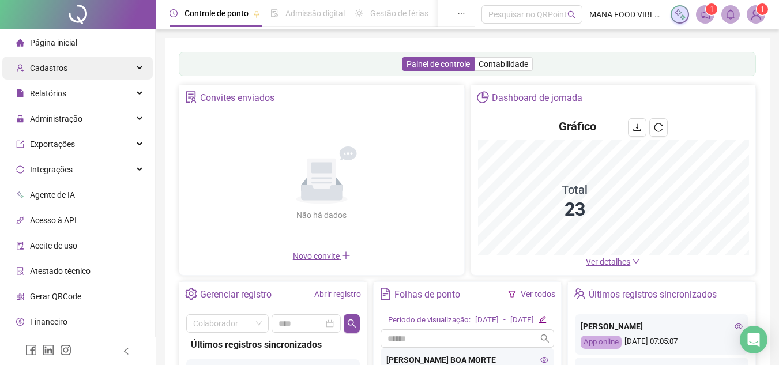 The image size is (779, 365). Describe the element at coordinates (20, 119) in the screenshot. I see `span: lock` at that location.